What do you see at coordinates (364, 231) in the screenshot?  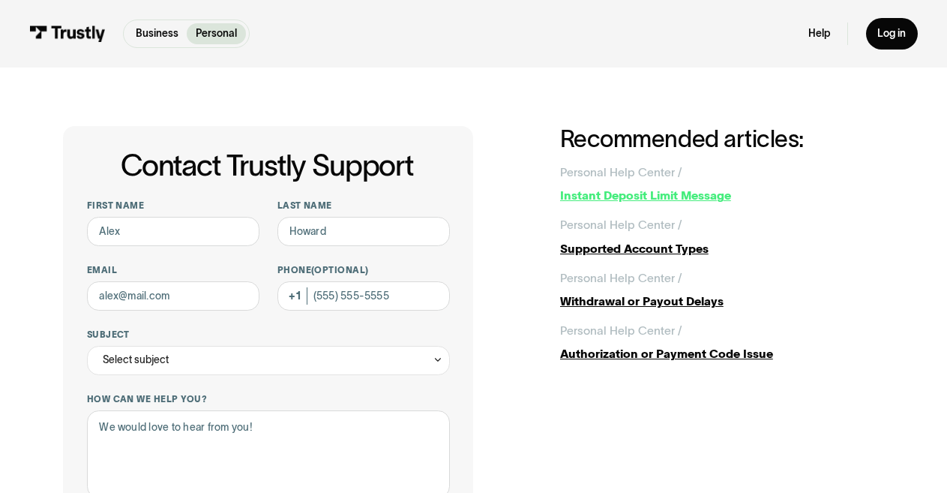 I see `input: Howard` at bounding box center [364, 231].